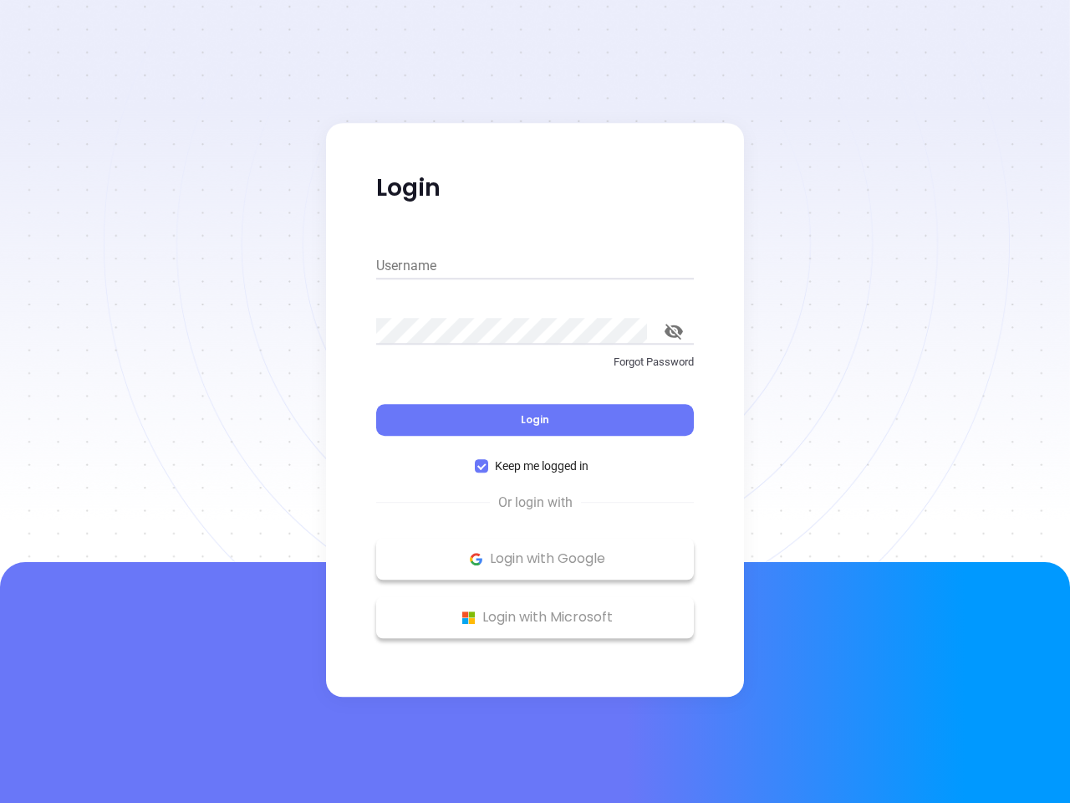 The width and height of the screenshot is (1070, 803). What do you see at coordinates (535, 617) in the screenshot?
I see `p: Login with Microsoft` at bounding box center [535, 617].